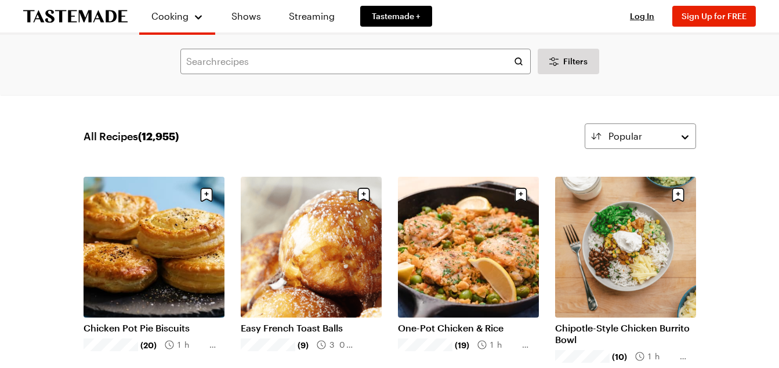 The height and width of the screenshot is (368, 779). I want to click on button: Log In, so click(642, 16).